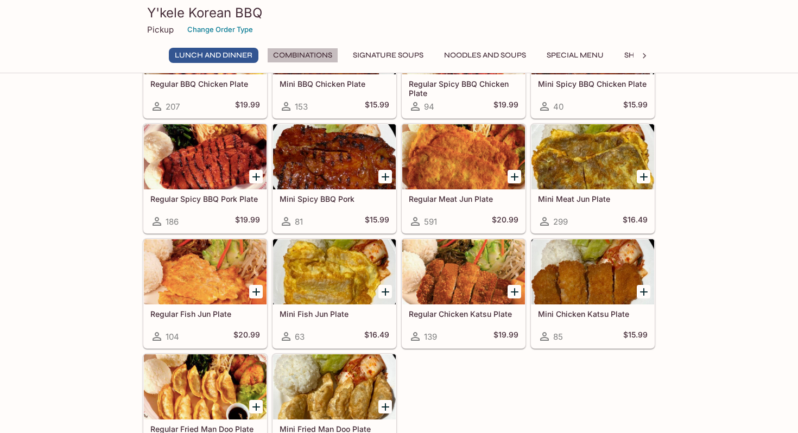 The width and height of the screenshot is (798, 433). I want to click on a: Mini Chicken Katsu Plate85$15.99, so click(593, 294).